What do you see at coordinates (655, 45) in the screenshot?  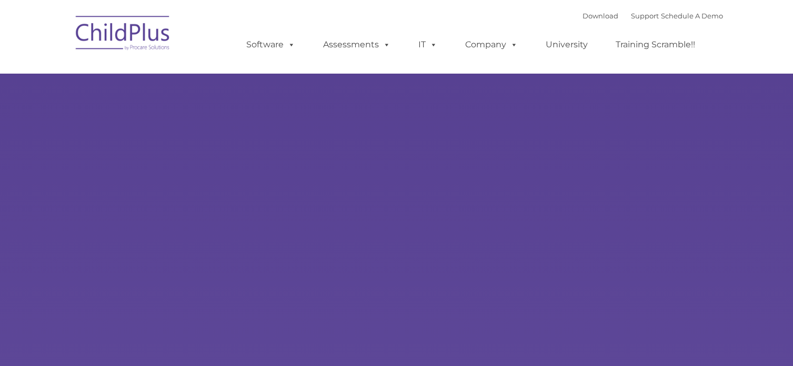 I see `a: Training Scramble!!` at bounding box center [655, 45].